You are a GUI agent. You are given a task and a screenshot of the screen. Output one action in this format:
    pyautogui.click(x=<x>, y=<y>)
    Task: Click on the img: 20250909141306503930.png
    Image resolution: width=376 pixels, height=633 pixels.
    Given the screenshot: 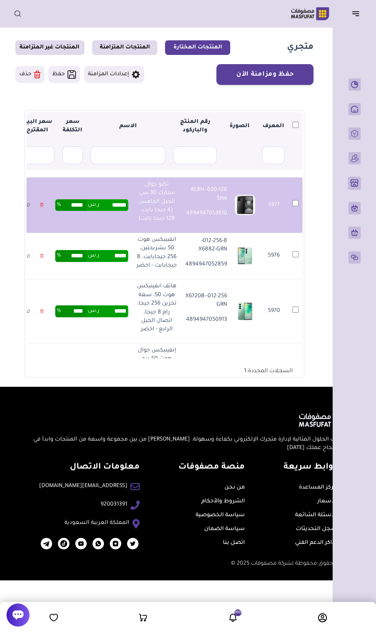 What is the action you would take?
    pyautogui.click(x=245, y=311)
    